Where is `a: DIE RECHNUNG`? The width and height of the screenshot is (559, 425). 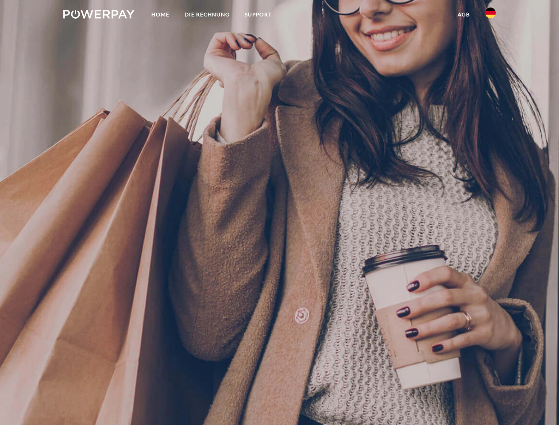 a: DIE RECHNUNG is located at coordinates (207, 15).